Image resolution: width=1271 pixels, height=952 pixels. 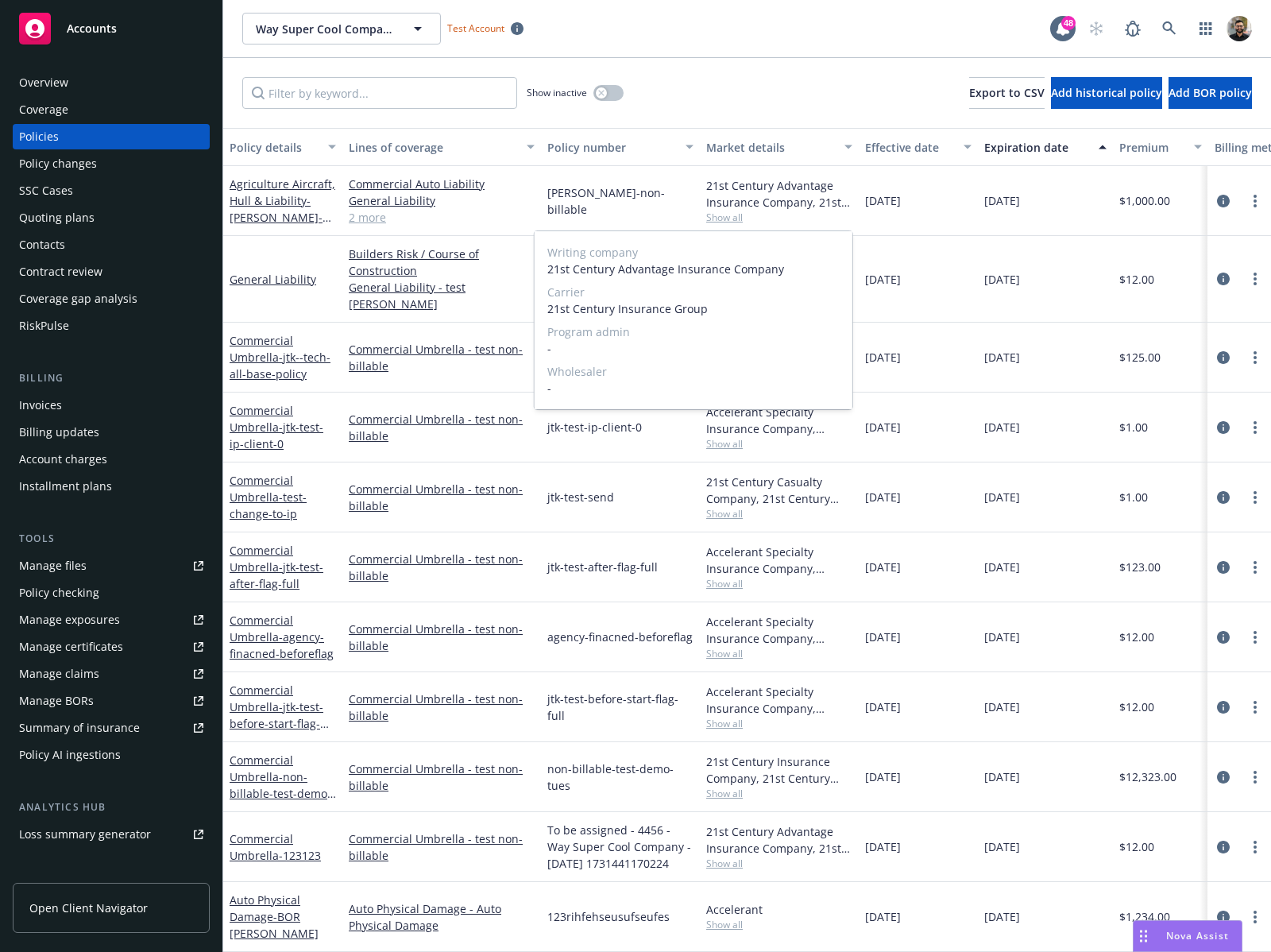 What do you see at coordinates (621, 147) in the screenshot?
I see `button: Policy number` at bounding box center [621, 147].